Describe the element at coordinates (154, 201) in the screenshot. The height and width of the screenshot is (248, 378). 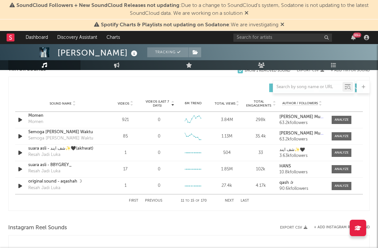
I see `button: Previous` at that location.